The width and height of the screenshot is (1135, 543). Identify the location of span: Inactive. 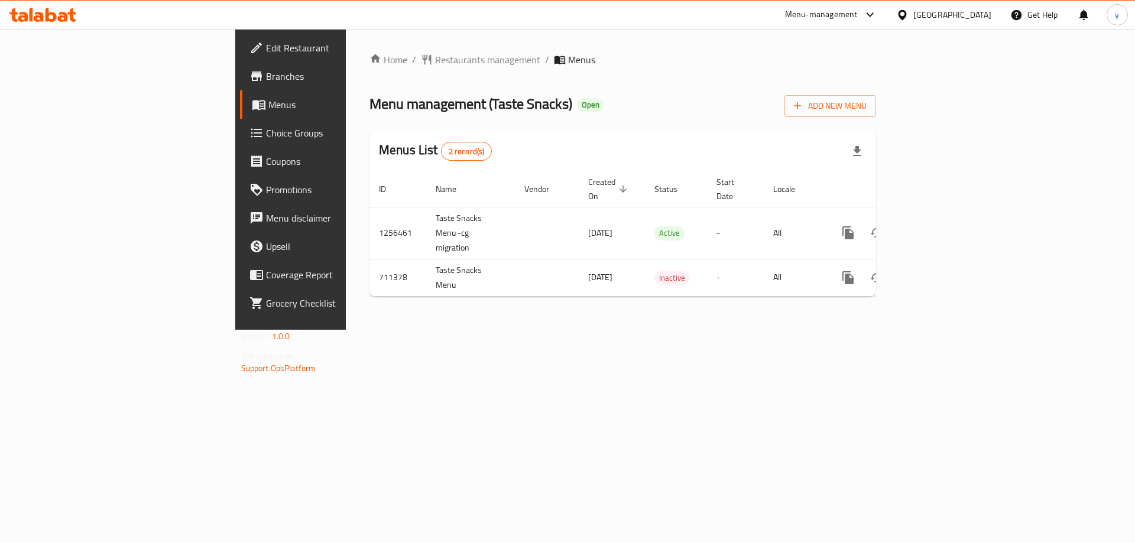
(672, 278).